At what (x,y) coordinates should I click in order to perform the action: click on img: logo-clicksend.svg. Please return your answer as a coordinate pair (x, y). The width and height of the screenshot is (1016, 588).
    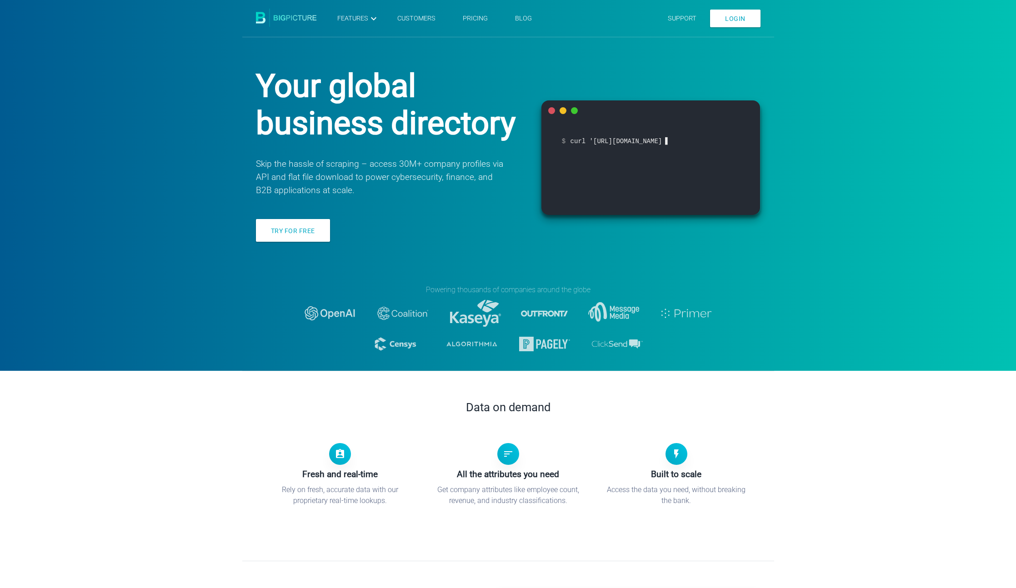
    Looking at the image, I should click on (617, 344).